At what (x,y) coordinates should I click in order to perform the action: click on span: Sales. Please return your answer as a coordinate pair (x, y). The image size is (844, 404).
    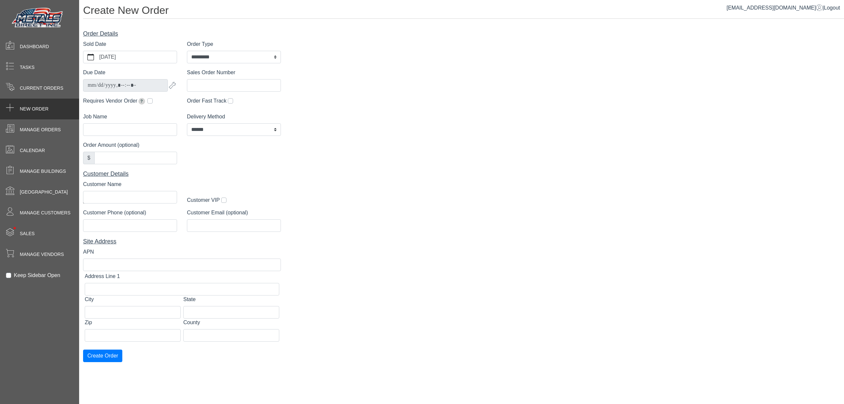
    Looking at the image, I should click on (27, 233).